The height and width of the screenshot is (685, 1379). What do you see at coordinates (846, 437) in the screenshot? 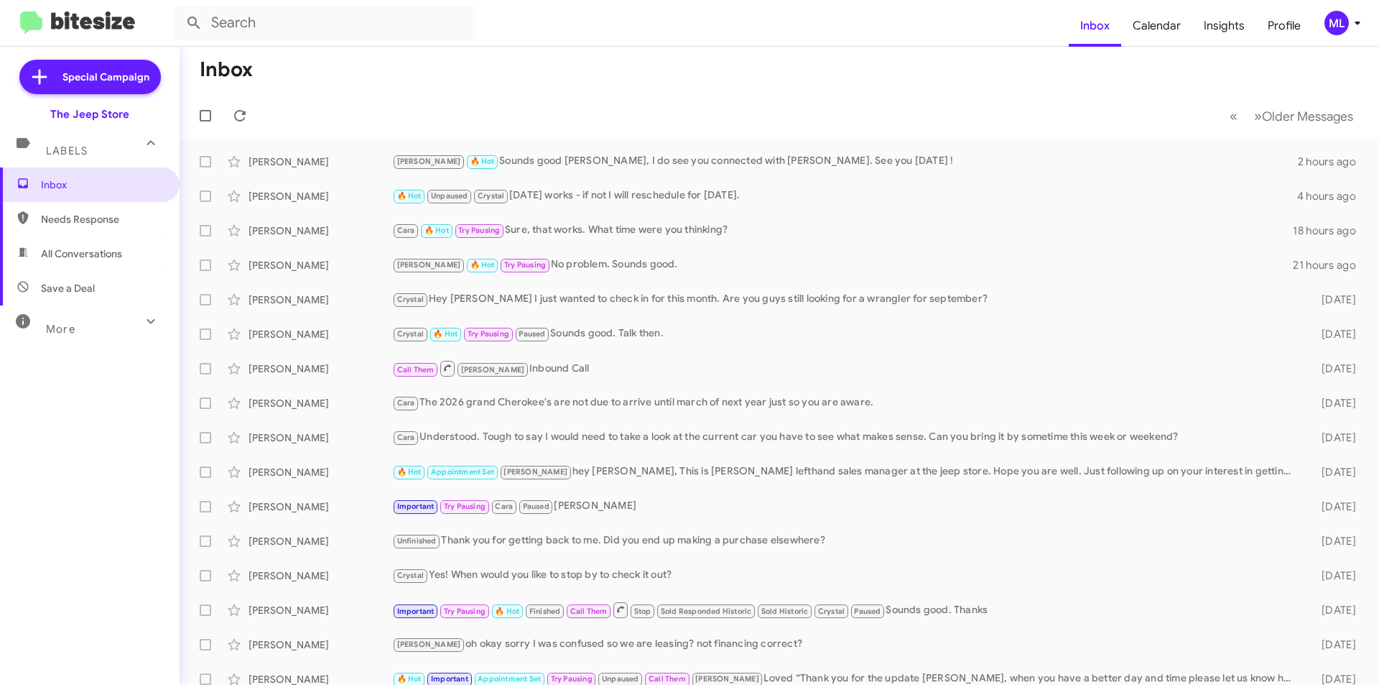
I see `div: Understood. Tough to say I would need to take a look at the current car you have to see what make...` at bounding box center [846, 437].